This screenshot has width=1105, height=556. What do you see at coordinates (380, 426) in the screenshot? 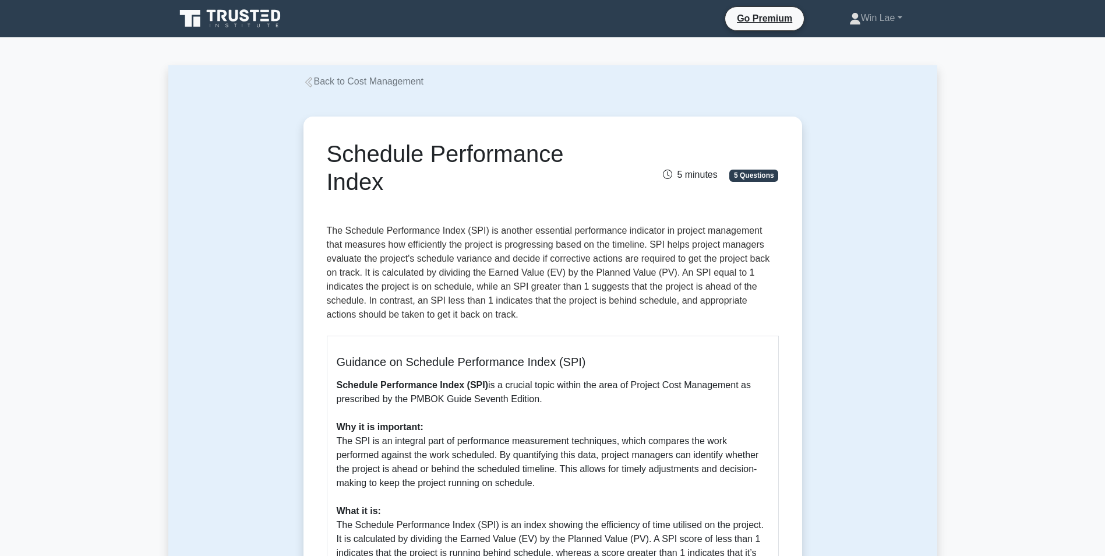
I see `b: Why it is important:` at bounding box center [380, 426].